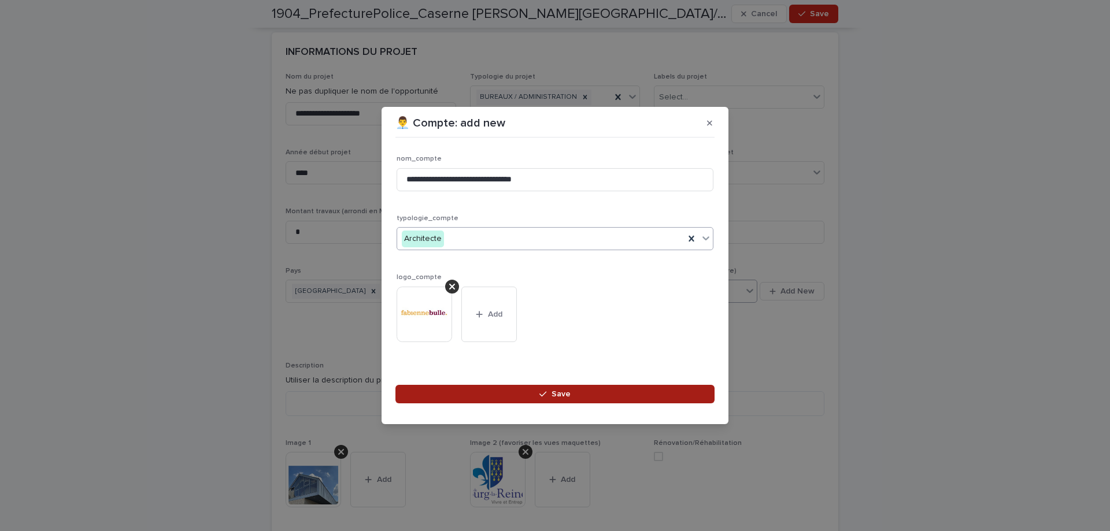  Describe the element at coordinates (419, 159) in the screenshot. I see `span: nom_compte` at that location.